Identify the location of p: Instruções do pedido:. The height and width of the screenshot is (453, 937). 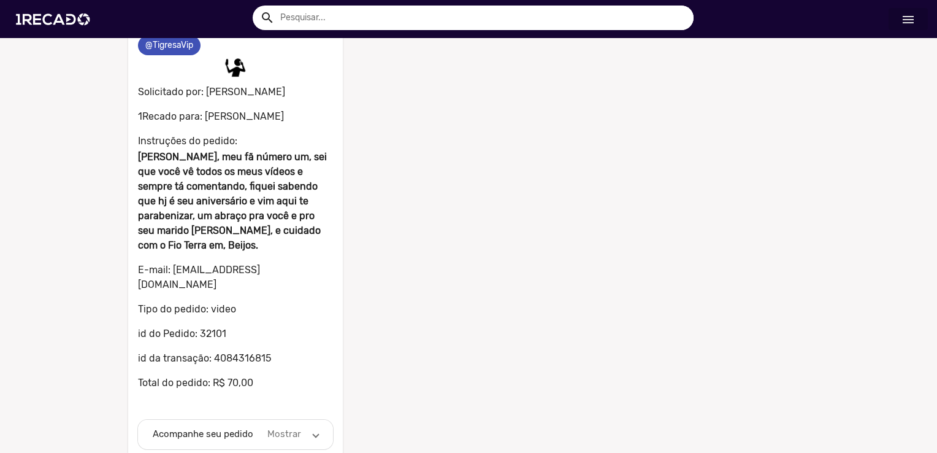
(236, 141).